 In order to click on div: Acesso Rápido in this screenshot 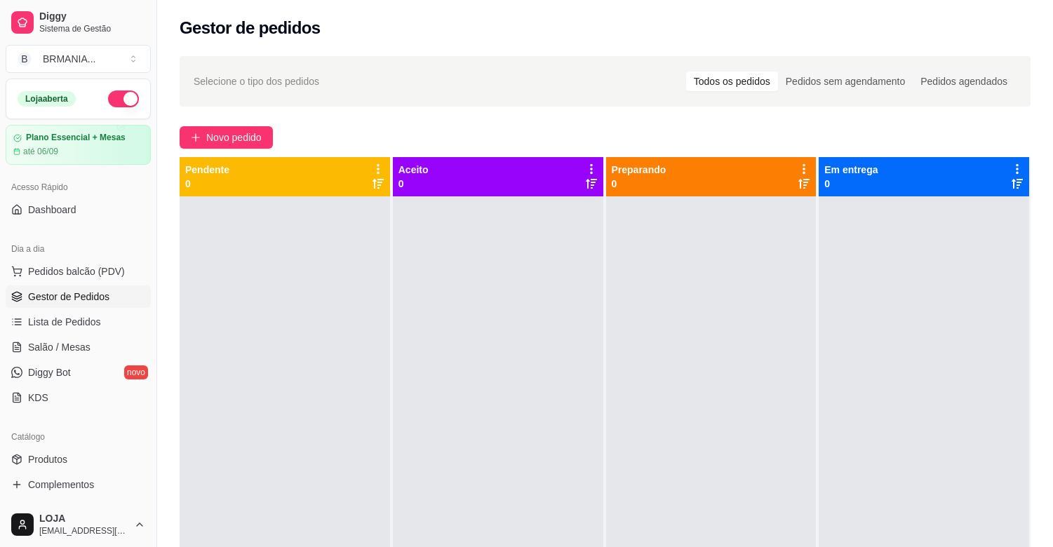, I will do `click(78, 187)`.